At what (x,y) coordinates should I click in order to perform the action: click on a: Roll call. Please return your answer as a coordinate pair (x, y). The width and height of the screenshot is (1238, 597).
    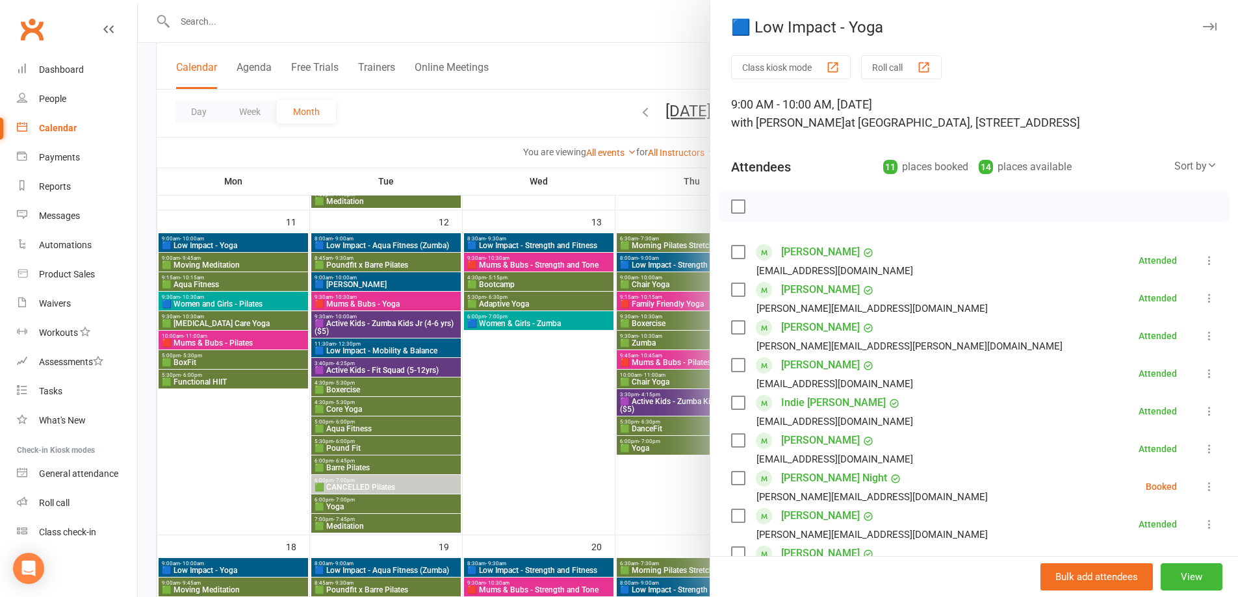
    Looking at the image, I should click on (77, 503).